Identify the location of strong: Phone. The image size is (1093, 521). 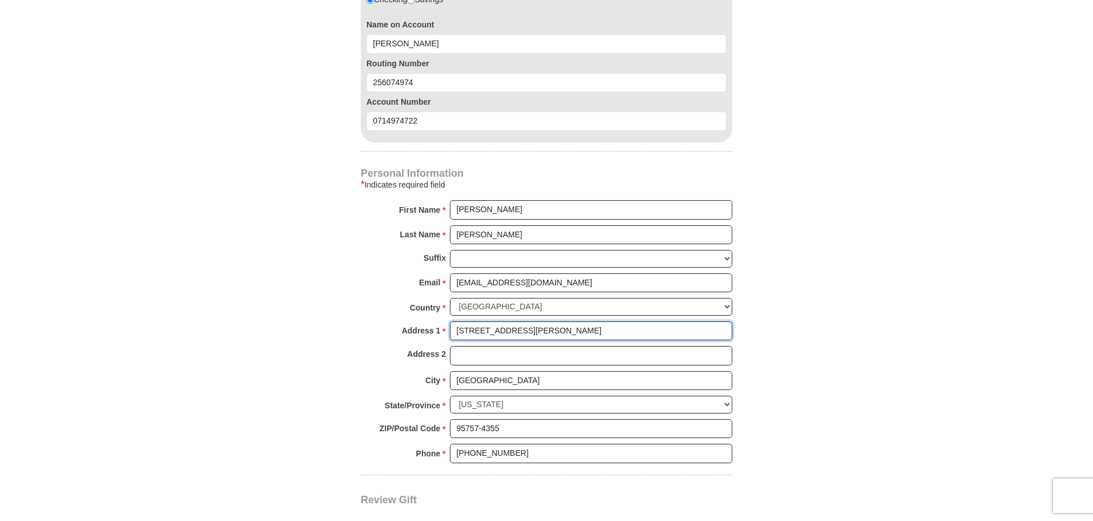
(428, 453).